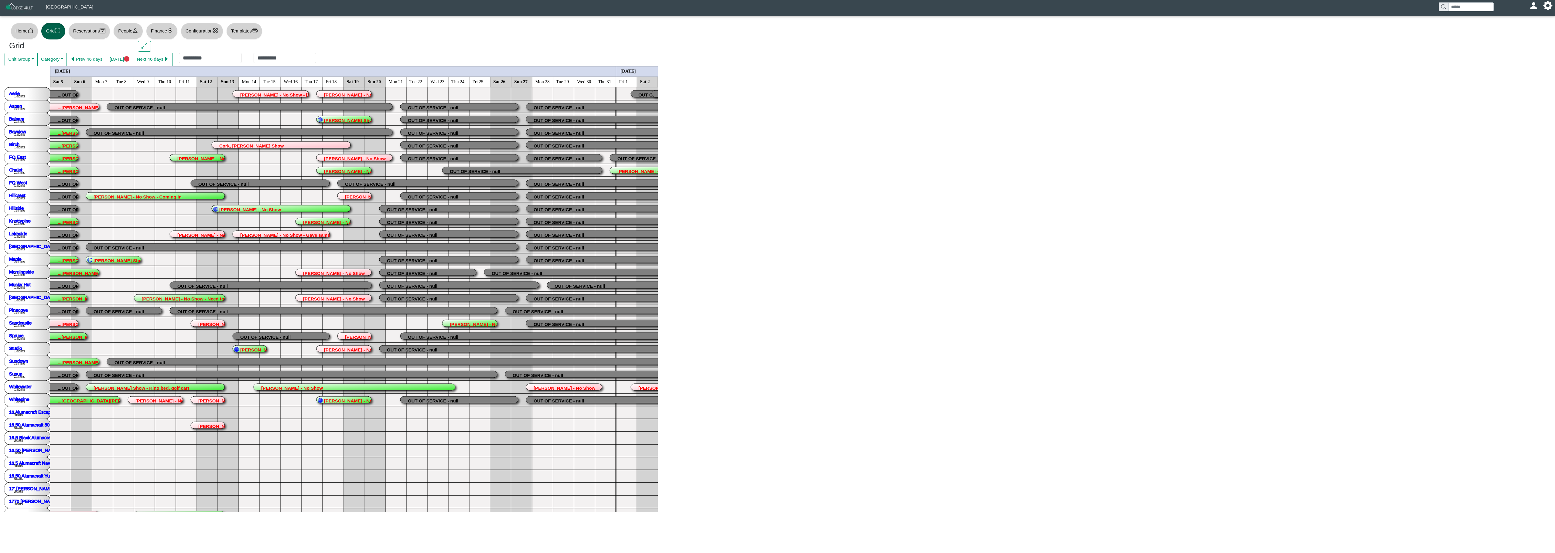 This screenshot has height=553, width=1555. Describe the element at coordinates (478, 81) in the screenshot. I see `text: Fri 25` at that location.